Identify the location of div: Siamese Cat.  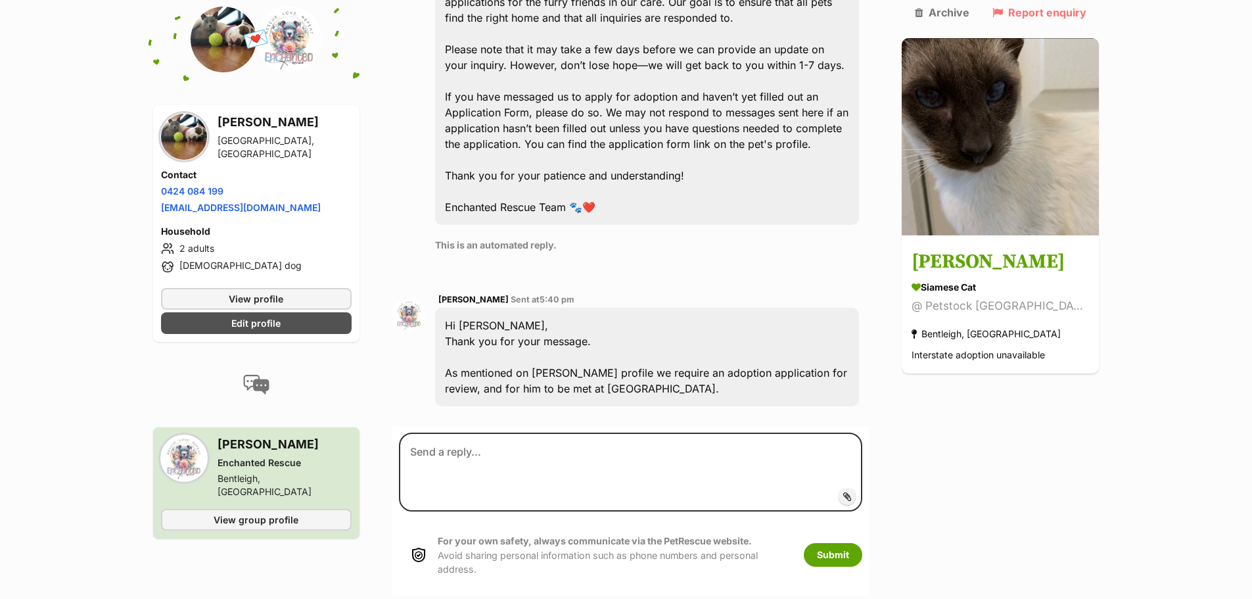
(1000, 287).